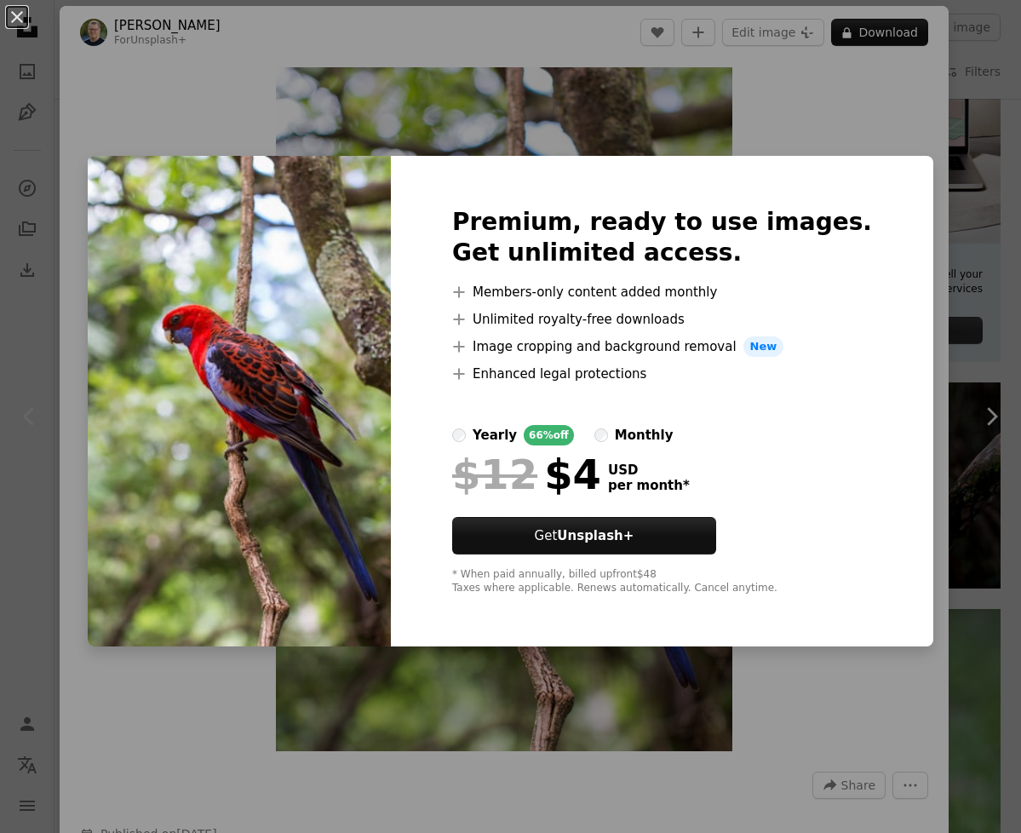  What do you see at coordinates (662, 238) in the screenshot?
I see `h2: Premium, ready to use images. Get unlimited access.` at bounding box center [662, 238].